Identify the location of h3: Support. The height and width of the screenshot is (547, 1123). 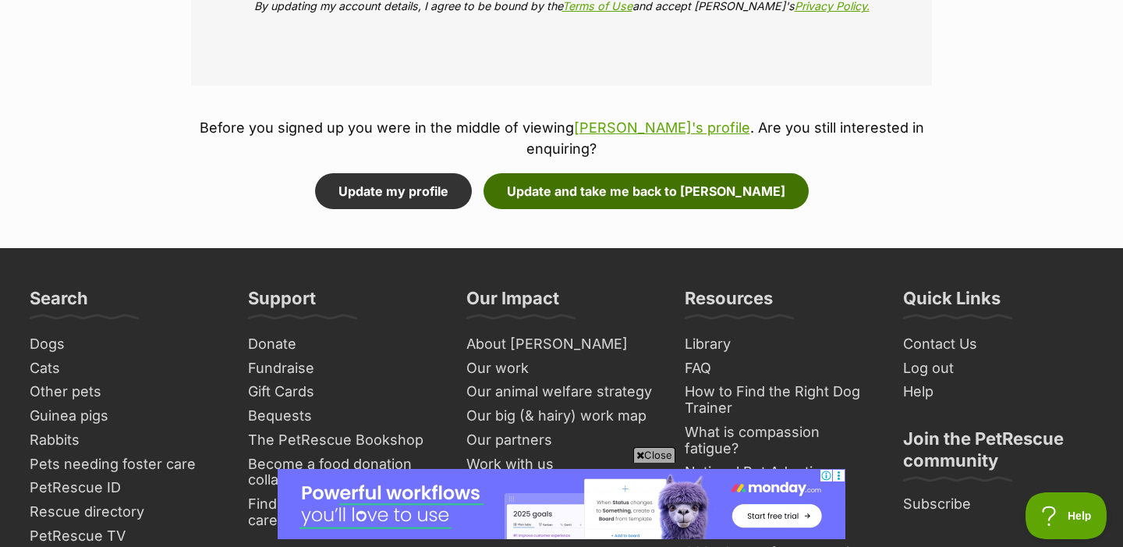
(281, 303).